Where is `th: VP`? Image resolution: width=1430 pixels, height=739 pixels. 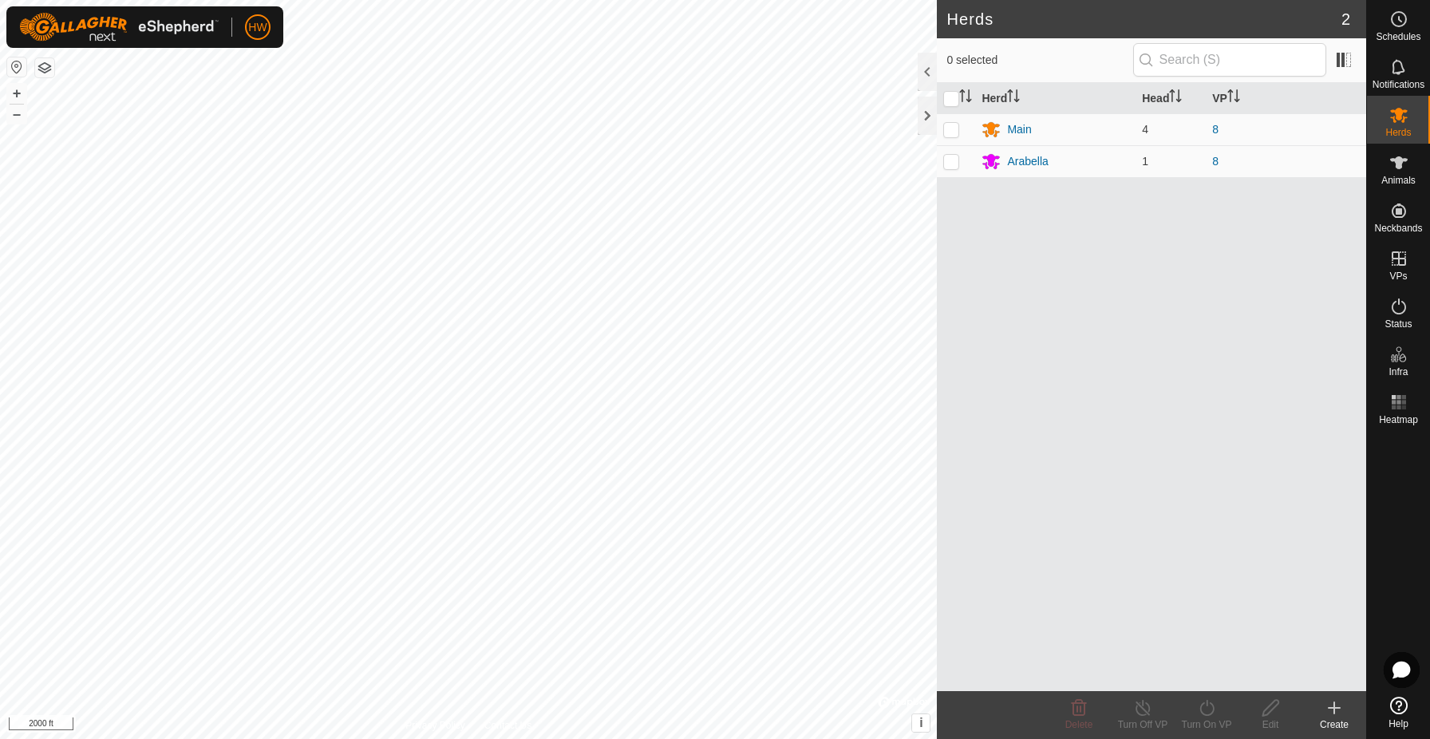 th: VP is located at coordinates (1285, 98).